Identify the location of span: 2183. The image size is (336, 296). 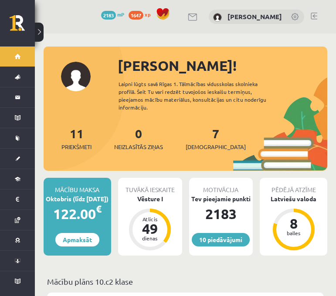
(108, 15).